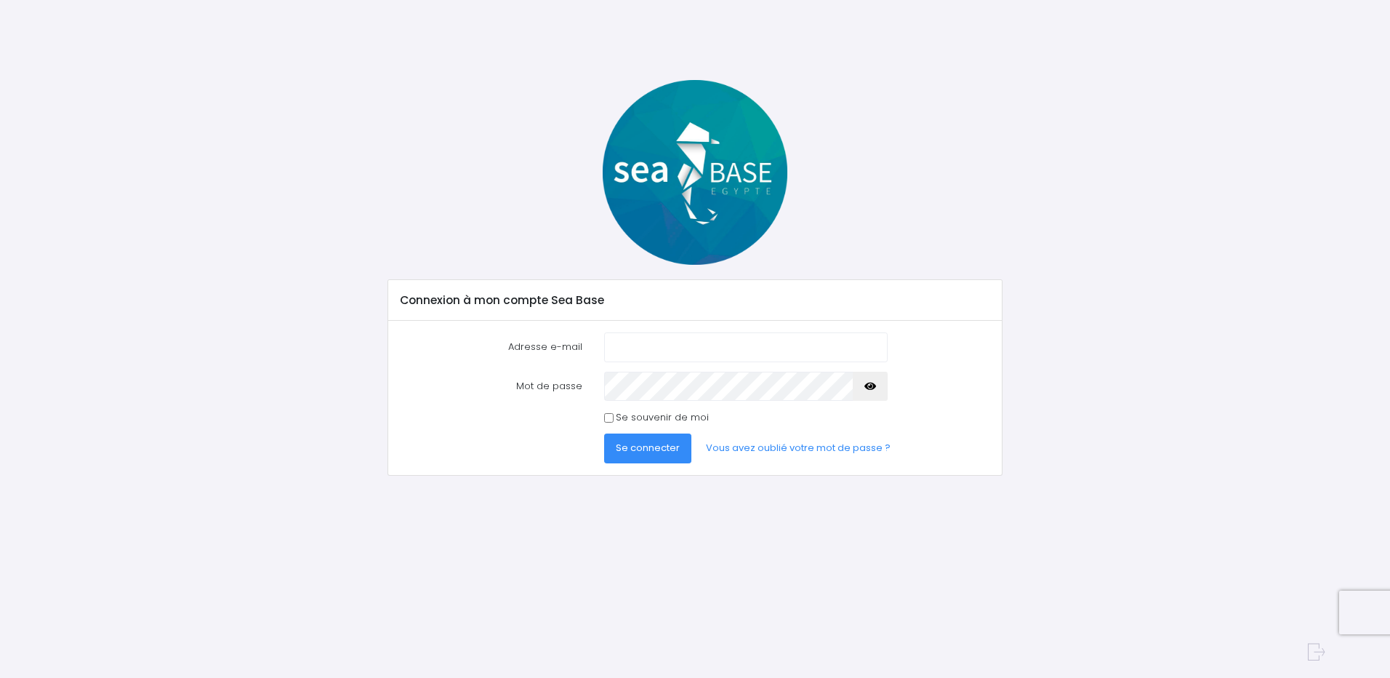 The height and width of the screenshot is (678, 1390). Describe the element at coordinates (695, 300) in the screenshot. I see `div: Connexion à mon compte Sea Base` at that location.